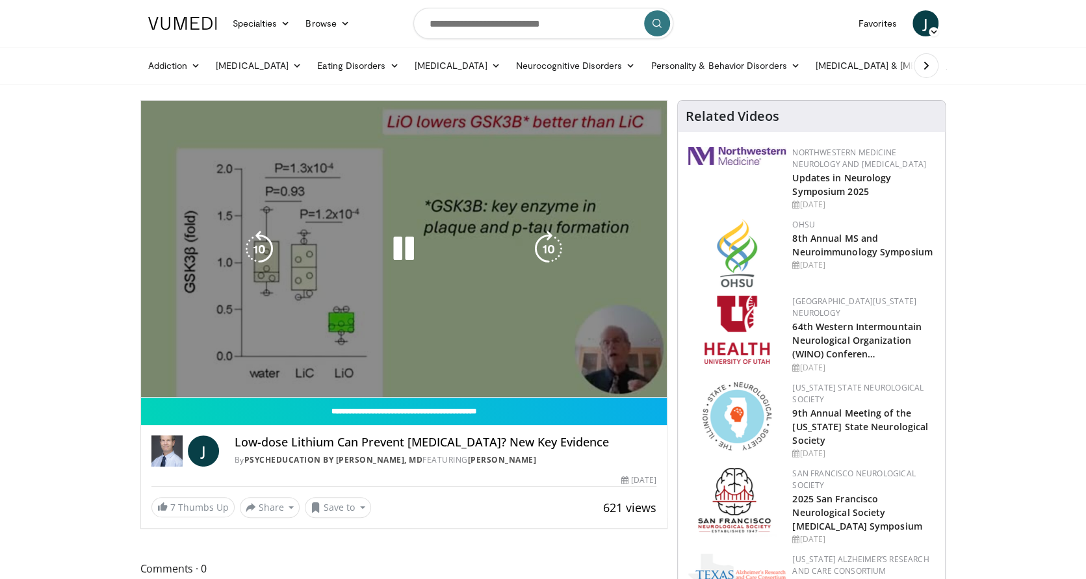 This screenshot has height=579, width=1086. Describe the element at coordinates (338, 507) in the screenshot. I see `button: Save to` at that location.